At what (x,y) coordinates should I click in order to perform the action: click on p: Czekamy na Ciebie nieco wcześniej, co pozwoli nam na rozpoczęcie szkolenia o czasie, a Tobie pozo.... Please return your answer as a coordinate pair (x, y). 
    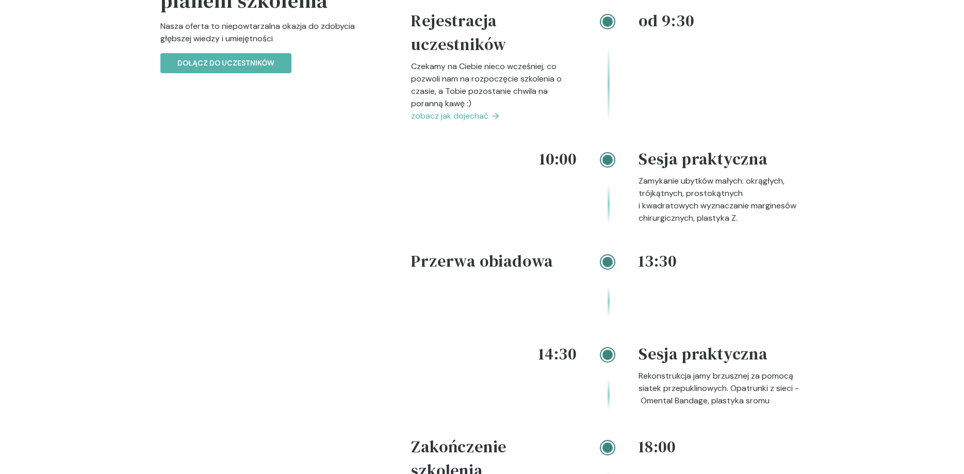
    Looking at the image, I should click on (494, 85).